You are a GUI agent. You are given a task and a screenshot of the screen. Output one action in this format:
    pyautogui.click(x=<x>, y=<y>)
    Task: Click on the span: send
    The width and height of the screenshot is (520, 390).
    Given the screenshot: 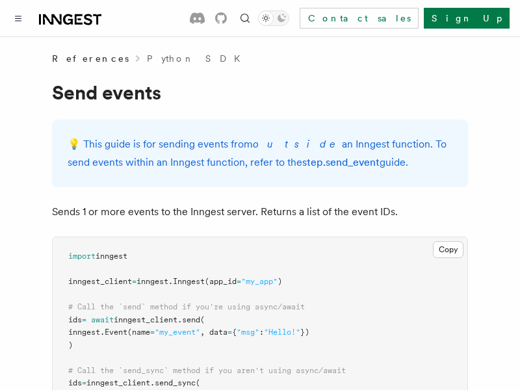 What is the action you would take?
    pyautogui.click(x=191, y=320)
    